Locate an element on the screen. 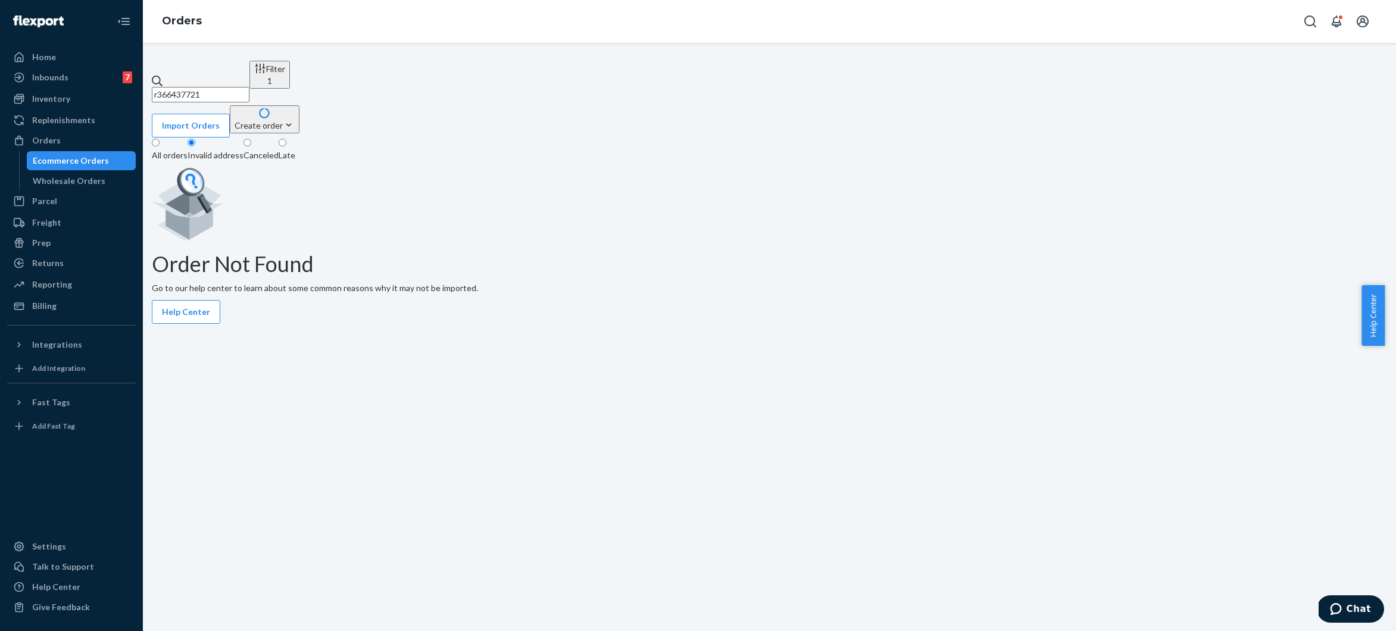 The width and height of the screenshot is (1396, 631). div: Home is located at coordinates (44, 57).